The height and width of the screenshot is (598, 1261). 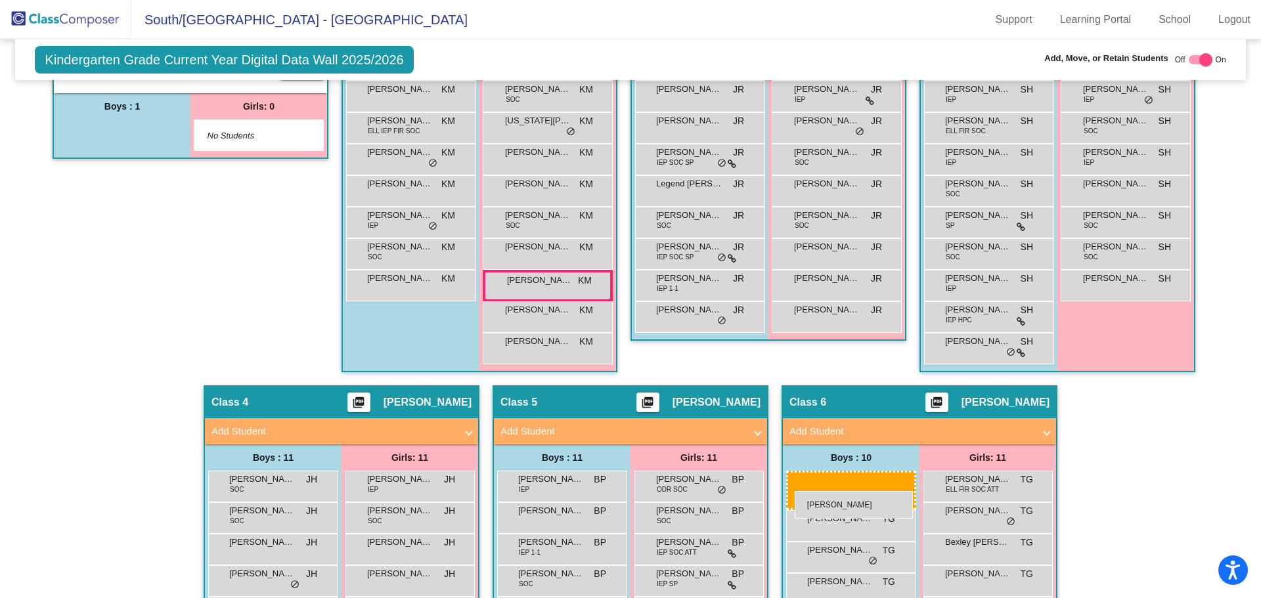 I want to click on div: Boys : 11, so click(x=273, y=458).